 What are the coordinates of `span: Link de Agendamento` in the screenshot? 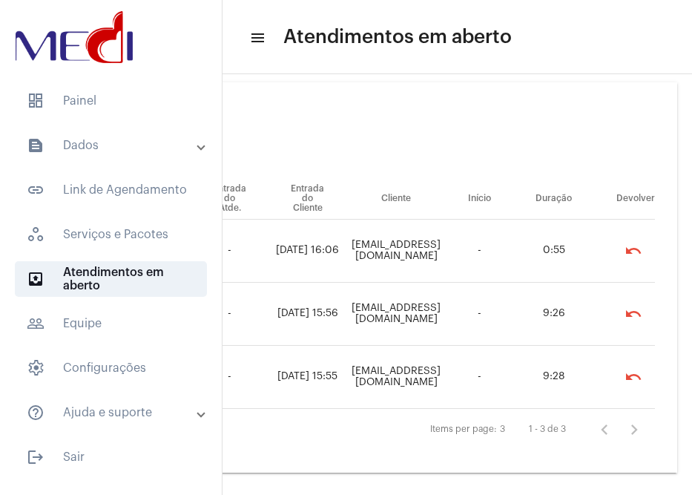 It's located at (111, 190).